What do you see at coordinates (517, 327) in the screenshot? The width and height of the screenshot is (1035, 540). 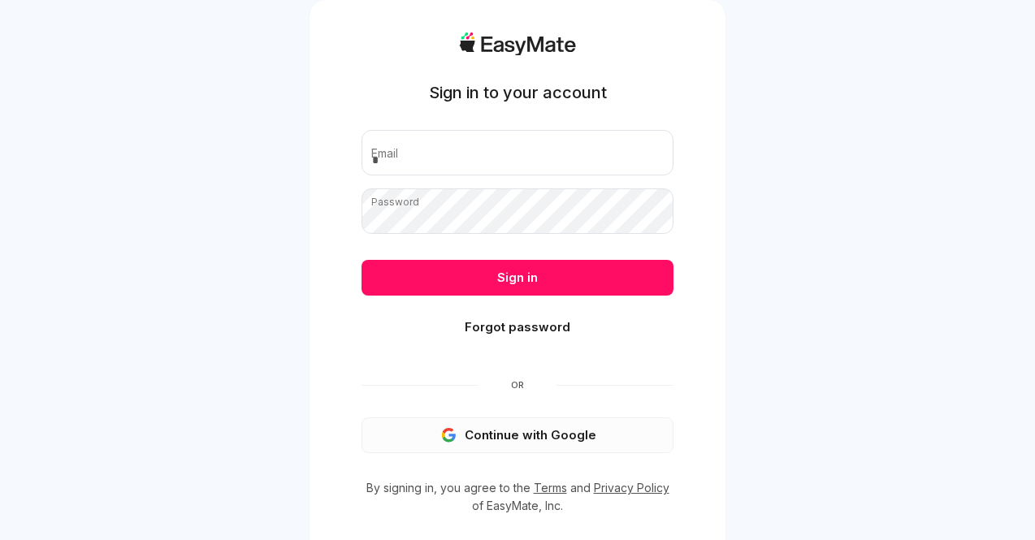 I see `button: Forgot password` at bounding box center [517, 327].